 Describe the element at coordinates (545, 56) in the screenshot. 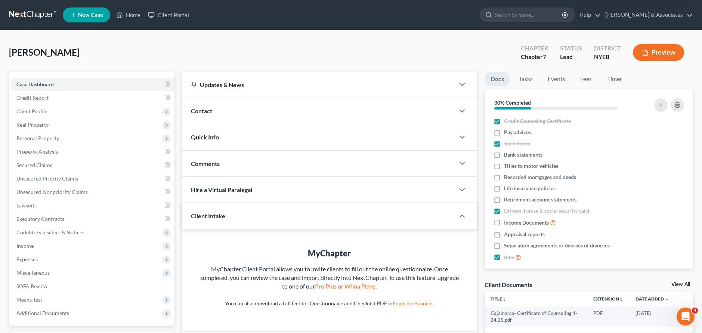

I see `span: 7` at that location.